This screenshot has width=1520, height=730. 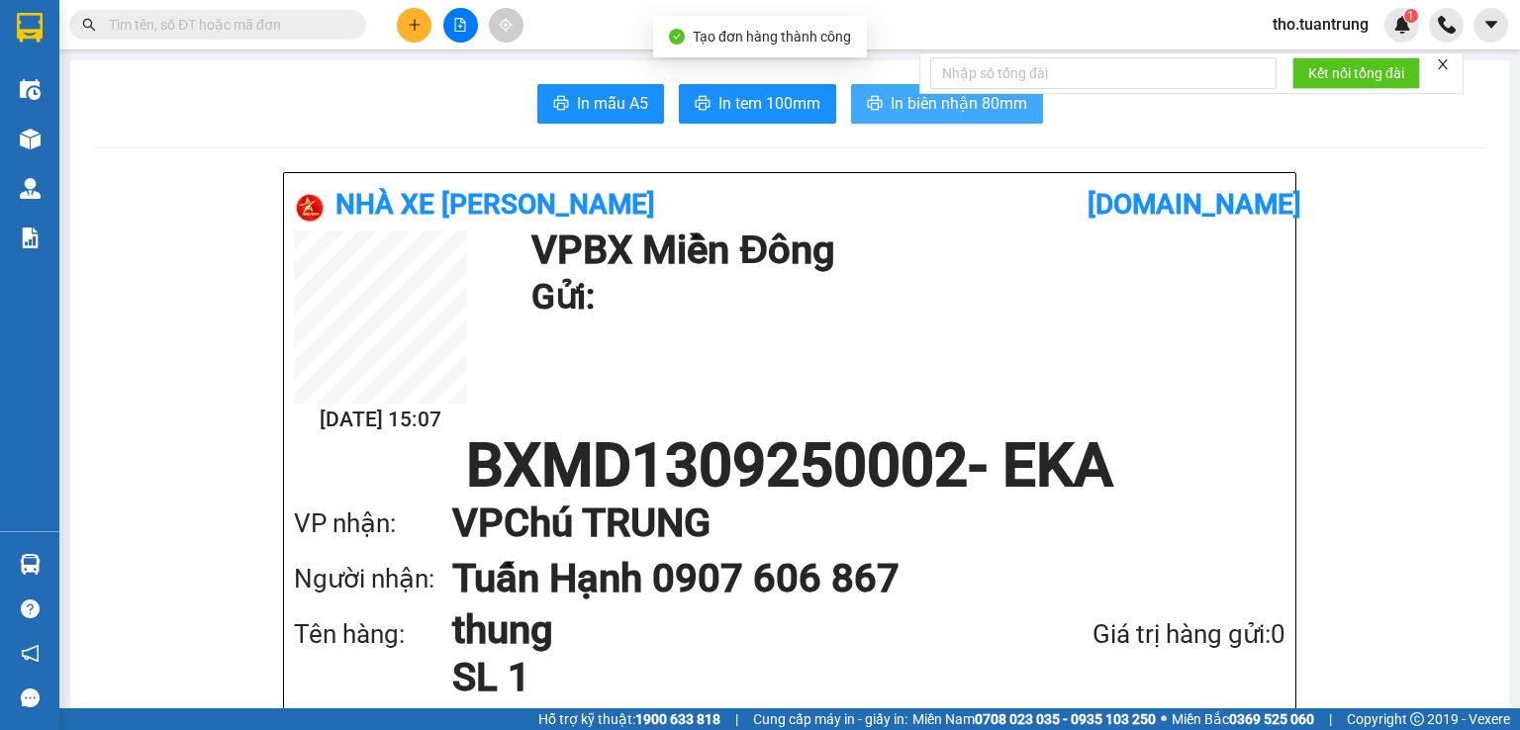 I want to click on button: printerIn tem 100mm, so click(x=757, y=104).